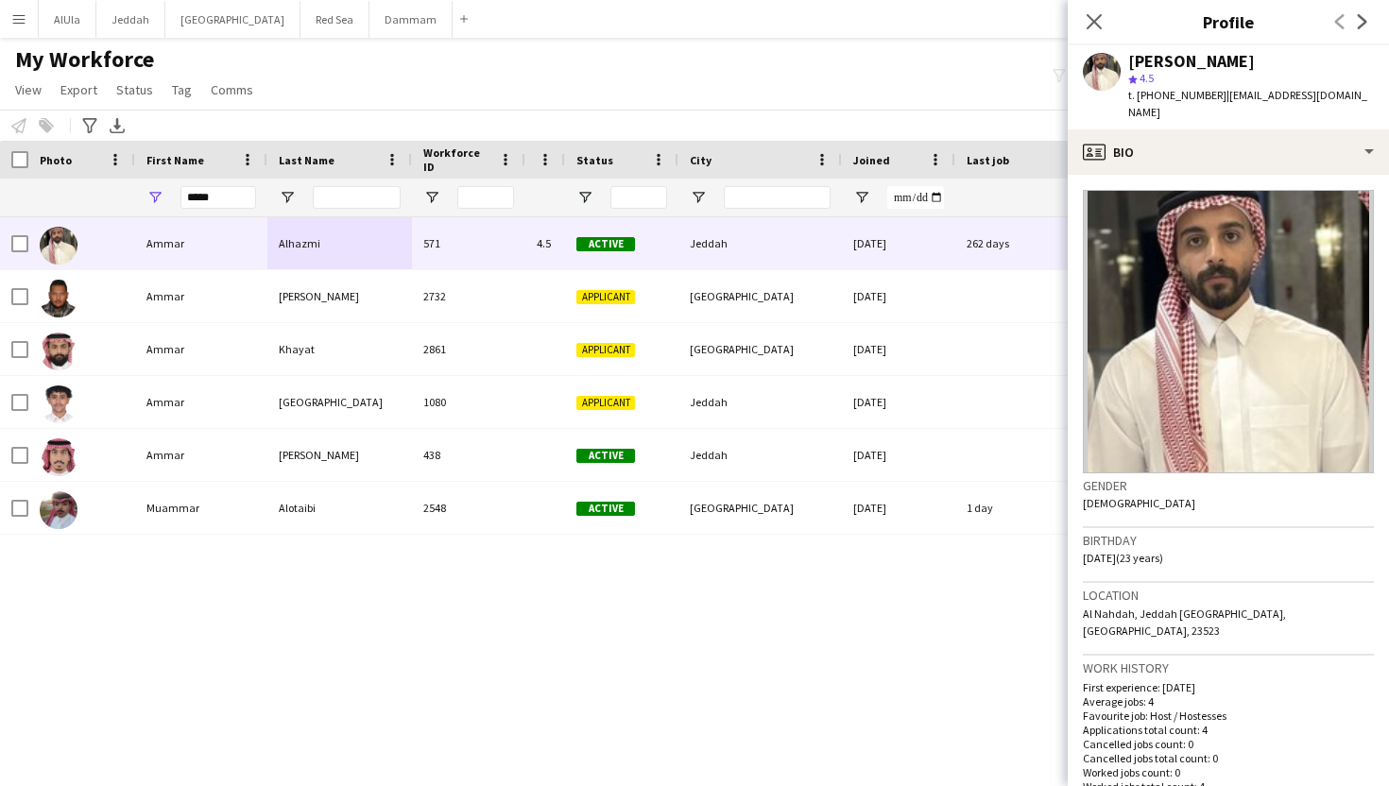 This screenshot has width=1389, height=786. I want to click on span: City, so click(700, 160).